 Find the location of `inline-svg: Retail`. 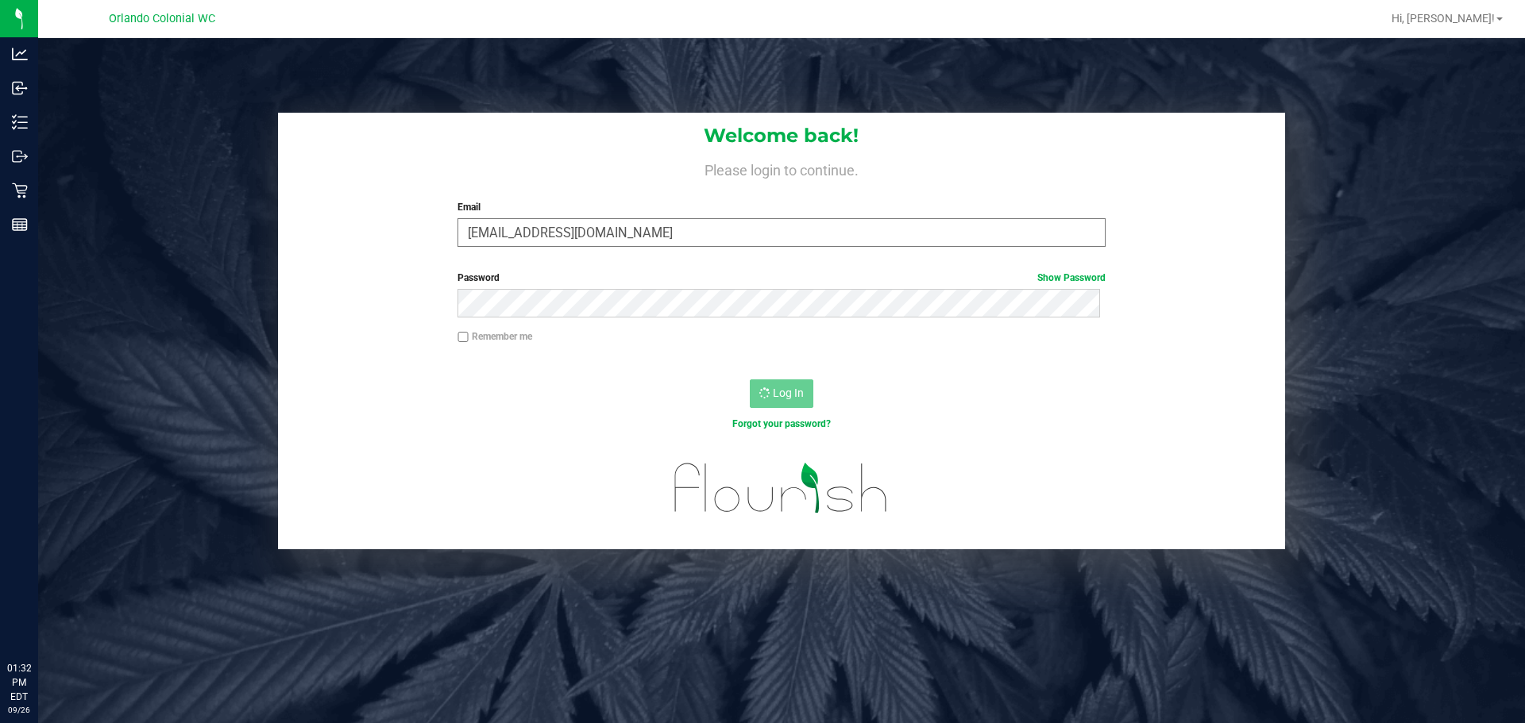

inline-svg: Retail is located at coordinates (20, 191).